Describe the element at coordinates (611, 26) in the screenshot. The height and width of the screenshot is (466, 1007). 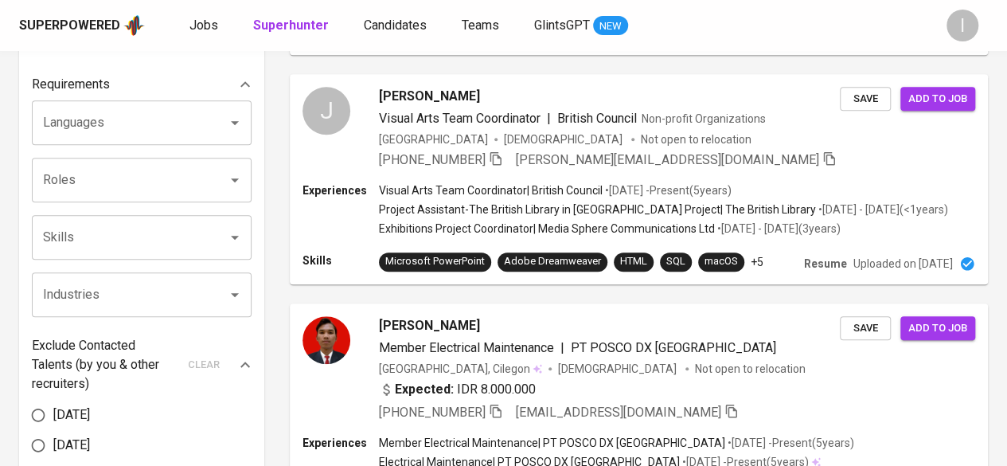
I see `span: NEW` at that location.